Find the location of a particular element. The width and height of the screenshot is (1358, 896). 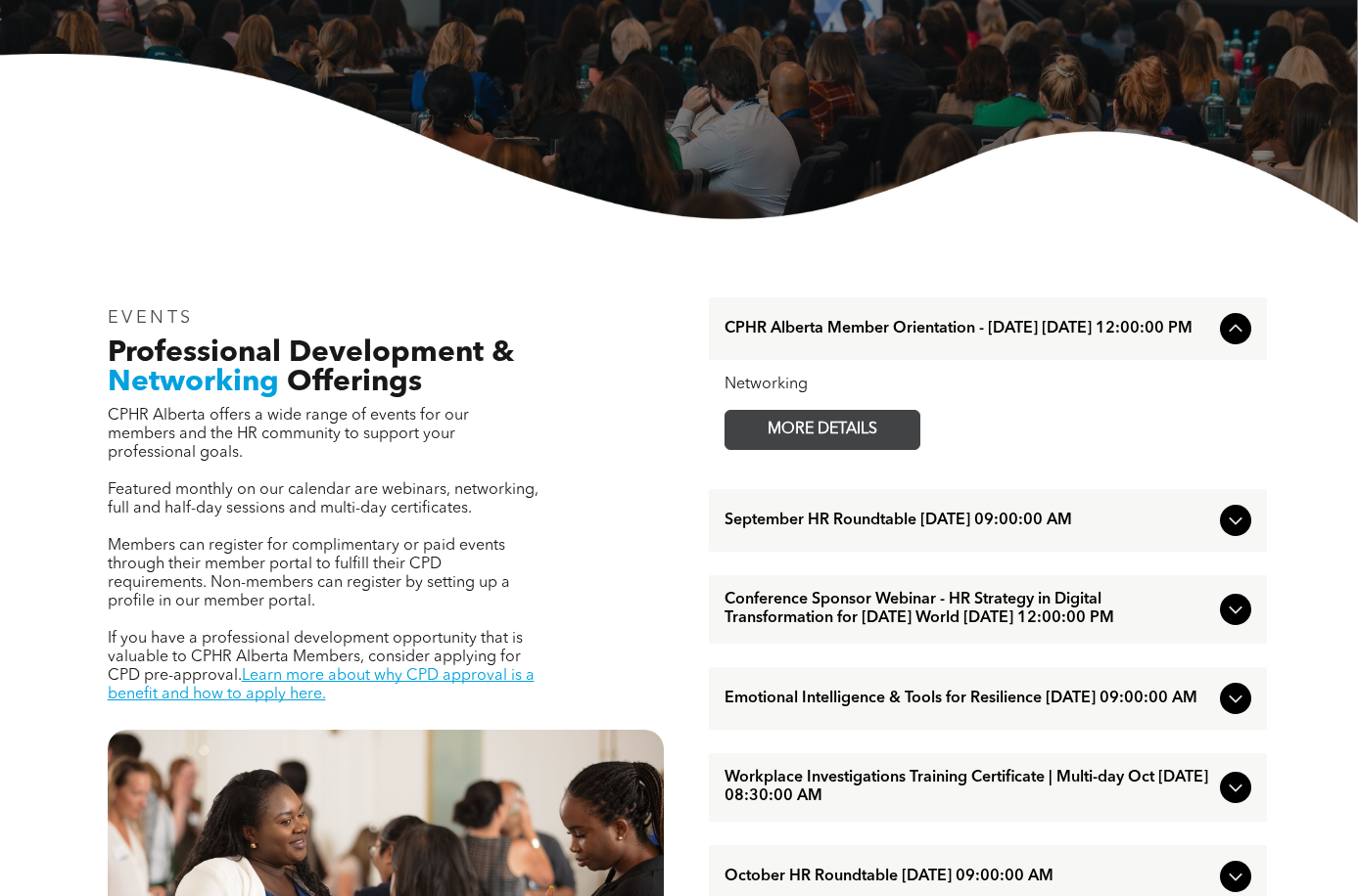

span: If you have a professional development opportunity that is valuable to CPHR Alberta Members, cons... is located at coordinates (315, 657).